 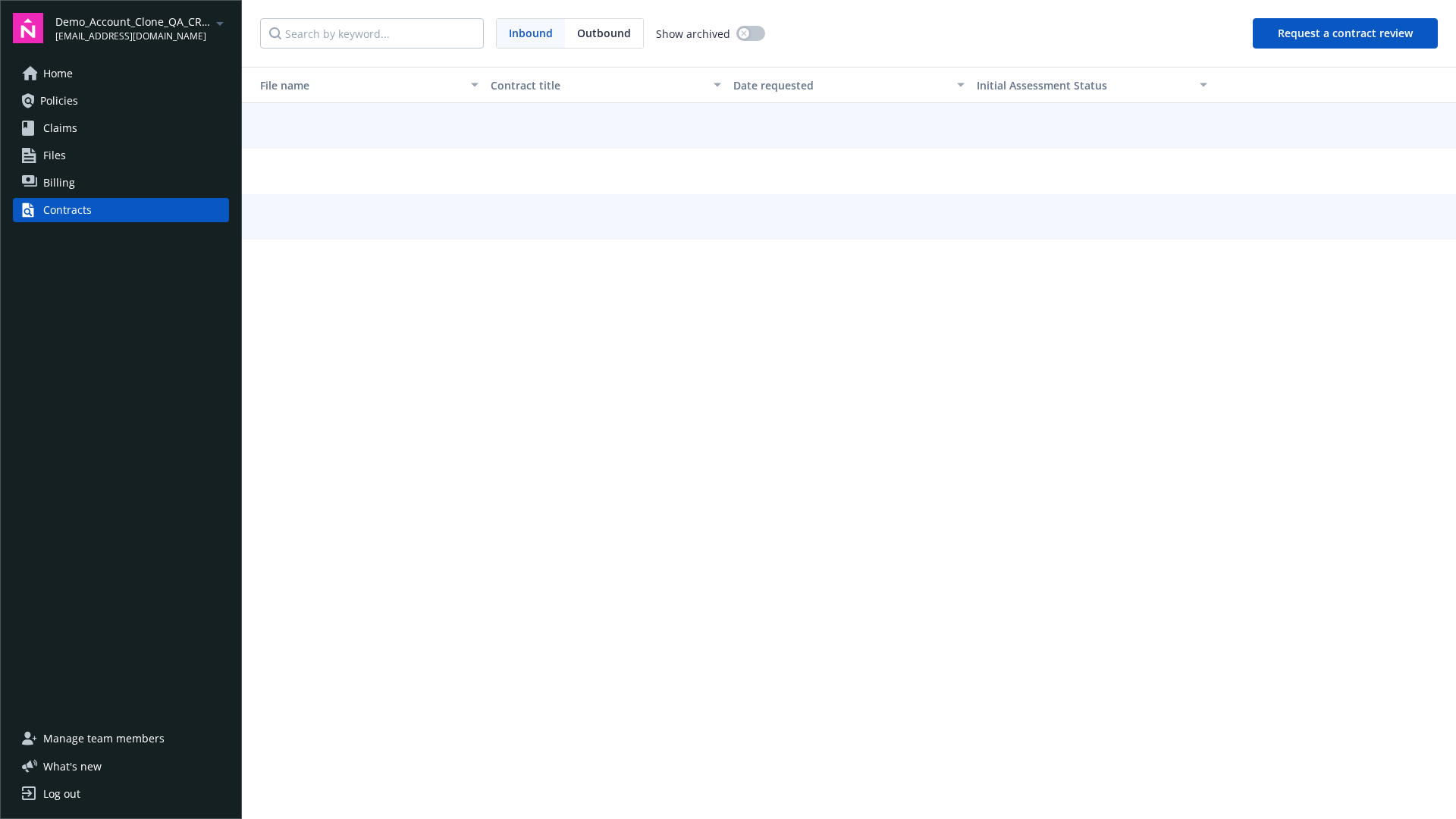 What do you see at coordinates (355, 85) in the screenshot?
I see `div: File name` at bounding box center [355, 85].